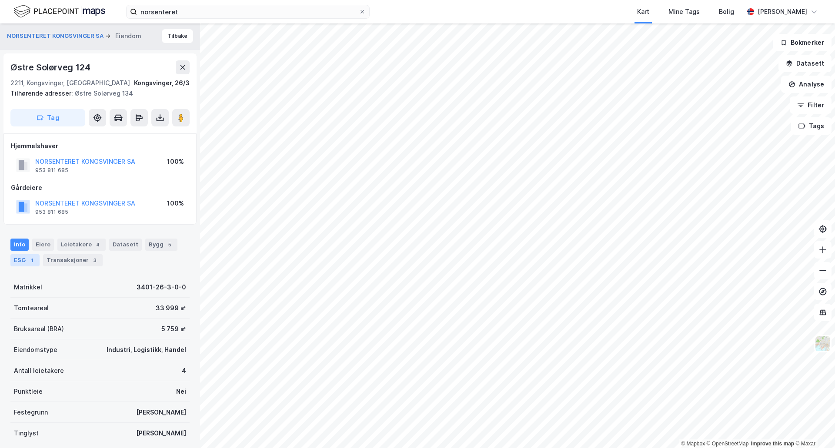 Image resolution: width=835 pixels, height=448 pixels. What do you see at coordinates (805, 63) in the screenshot?
I see `button: Datasett` at bounding box center [805, 63].